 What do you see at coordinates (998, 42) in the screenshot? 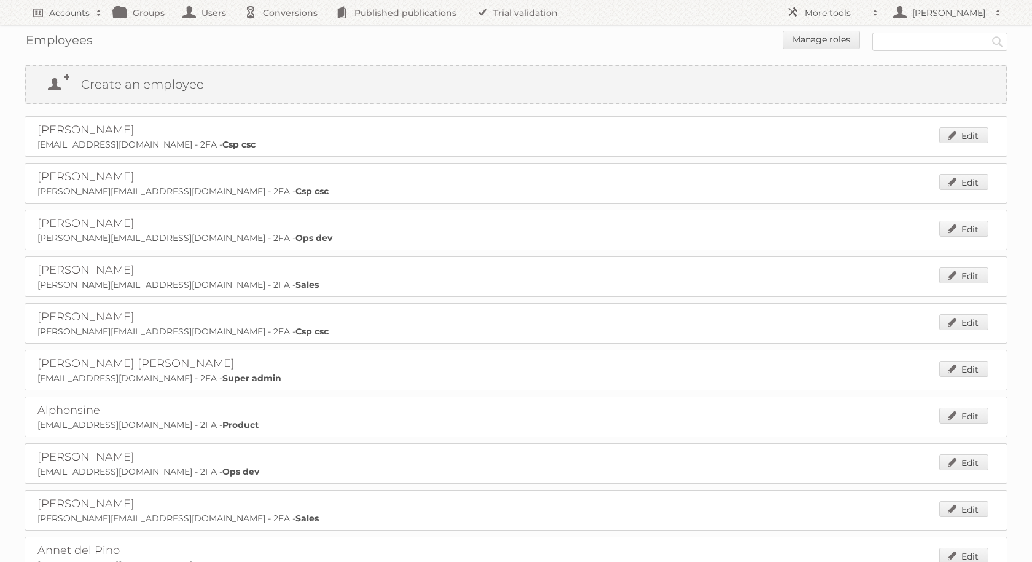
I see `input: Search` at bounding box center [998, 42].